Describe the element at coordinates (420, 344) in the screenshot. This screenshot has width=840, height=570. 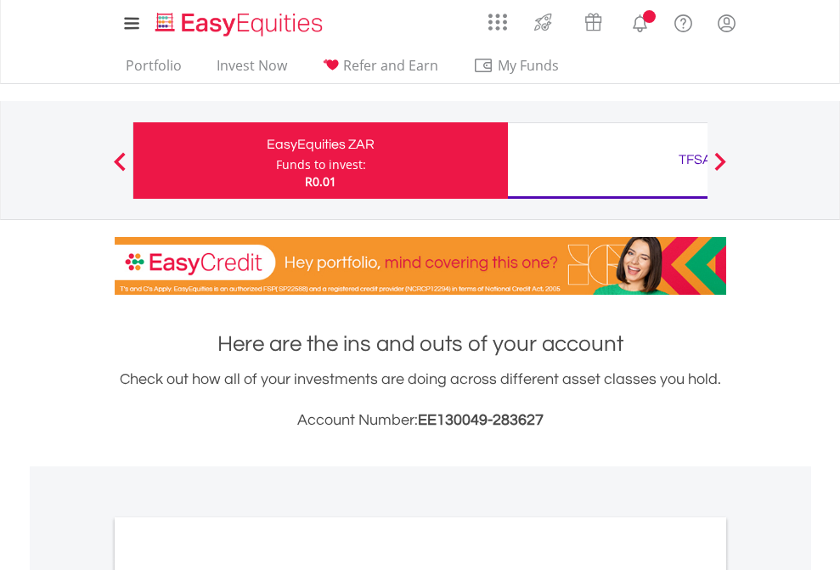
I see `h1: Here are the ins and outs of your account` at that location.